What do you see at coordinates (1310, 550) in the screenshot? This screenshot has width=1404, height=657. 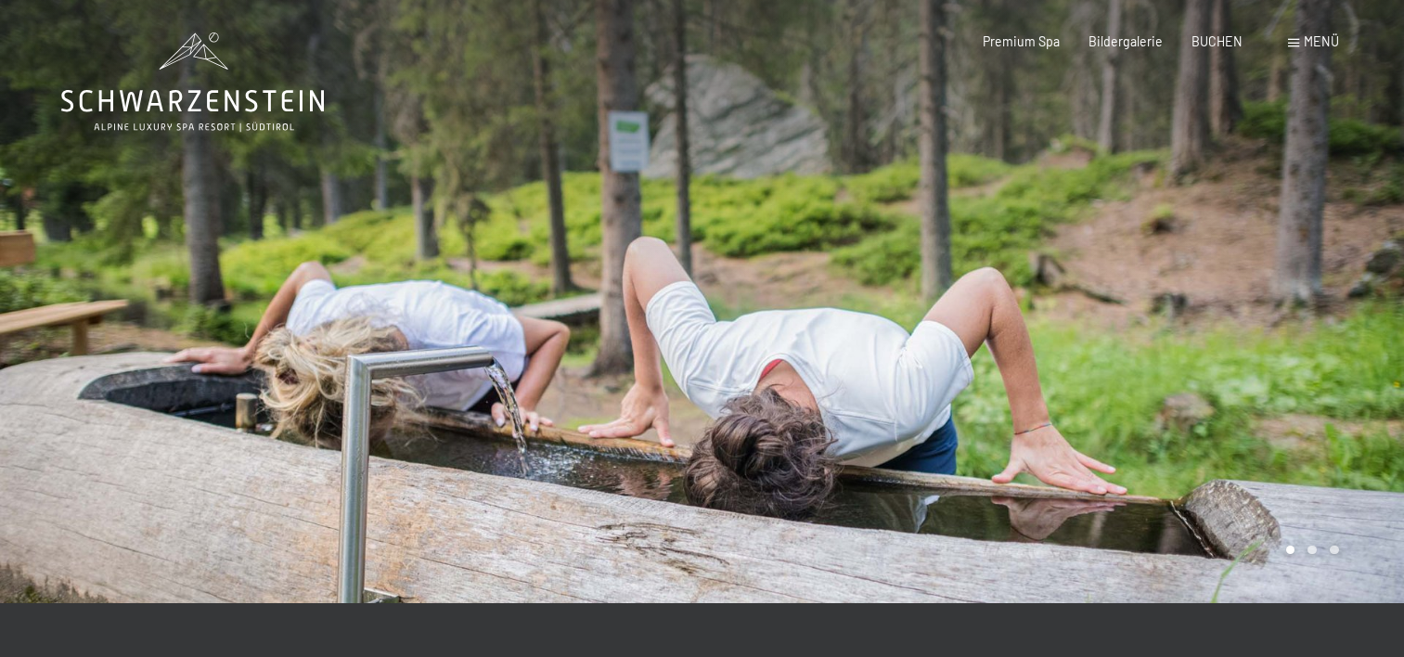 I see `div: Carousel Pagination` at bounding box center [1310, 550].